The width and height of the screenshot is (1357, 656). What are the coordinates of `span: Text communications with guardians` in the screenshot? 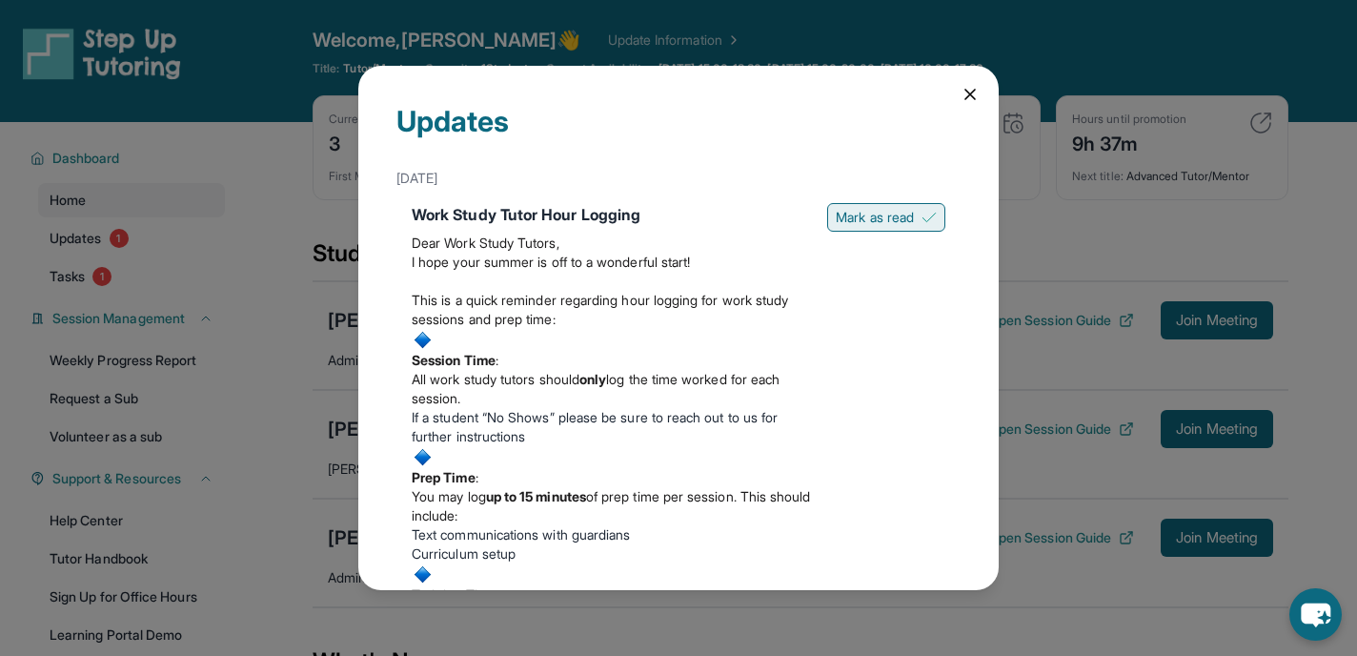 It's located at (520, 534).